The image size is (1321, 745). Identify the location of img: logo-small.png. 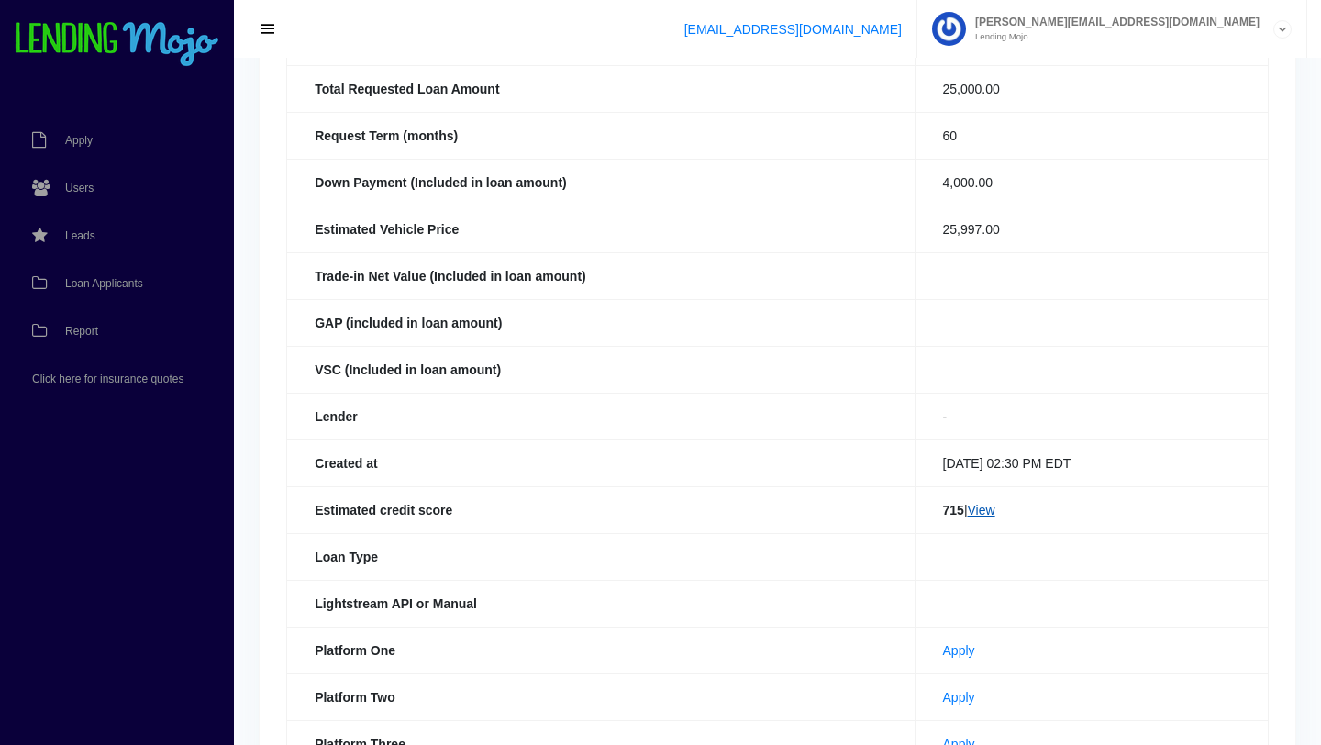
(116, 45).